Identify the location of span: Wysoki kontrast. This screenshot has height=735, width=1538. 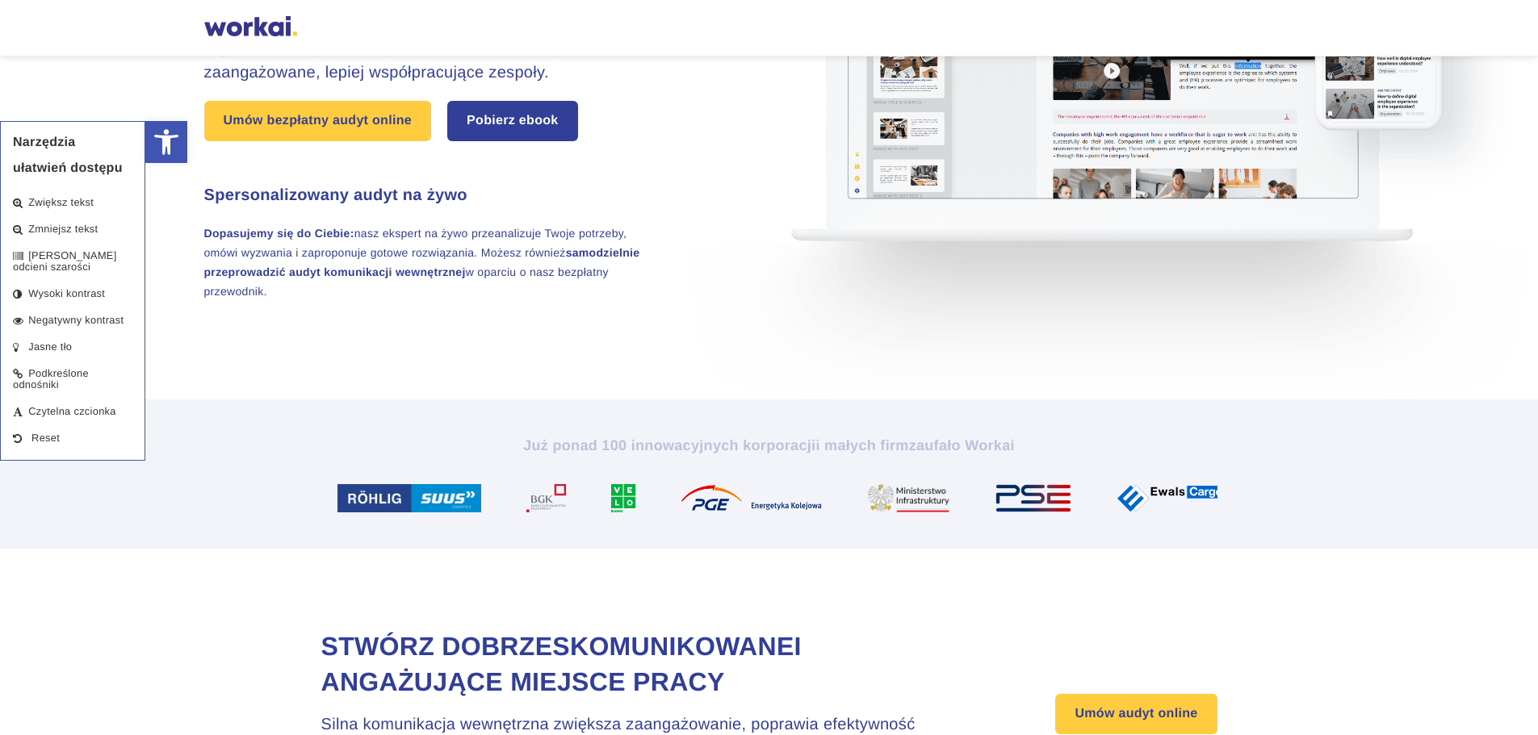
(66, 293).